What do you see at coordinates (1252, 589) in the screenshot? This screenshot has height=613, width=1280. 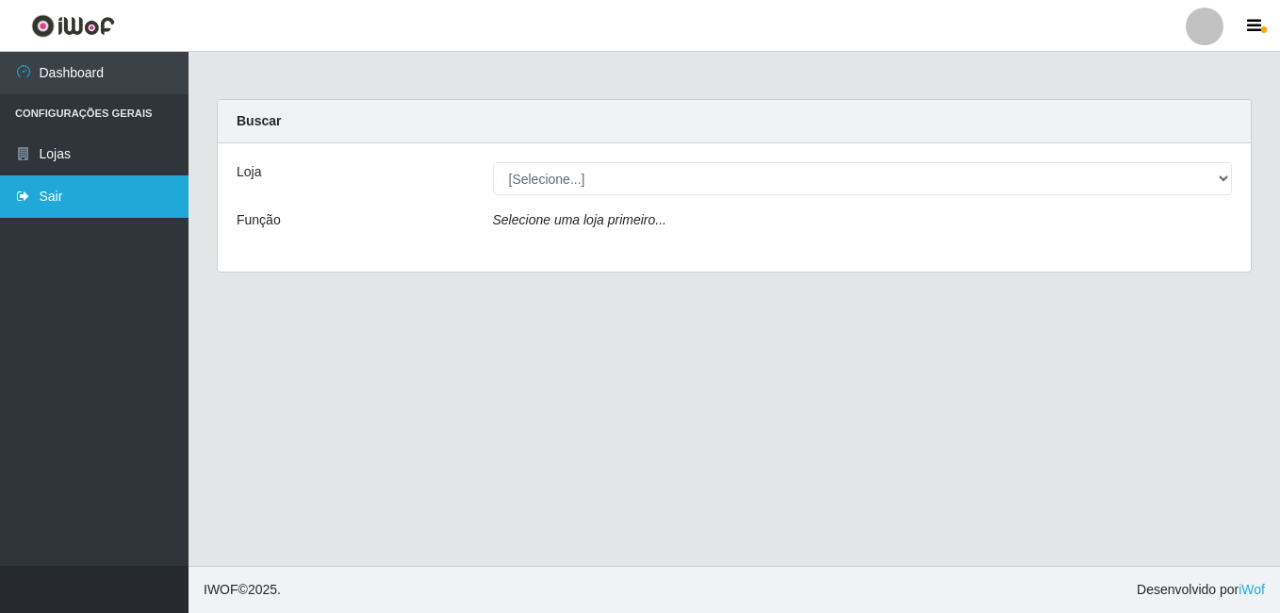 I see `a: iWof` at bounding box center [1252, 589].